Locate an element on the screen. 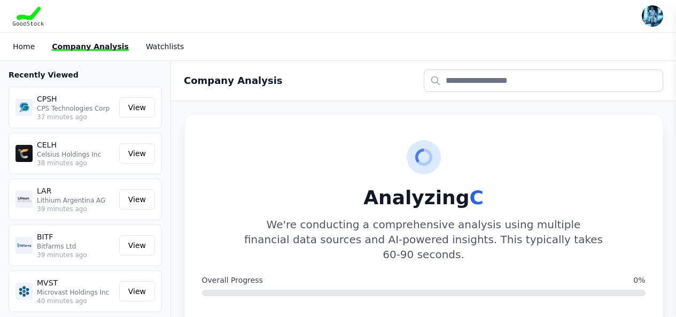  img: BITF is located at coordinates (24, 245).